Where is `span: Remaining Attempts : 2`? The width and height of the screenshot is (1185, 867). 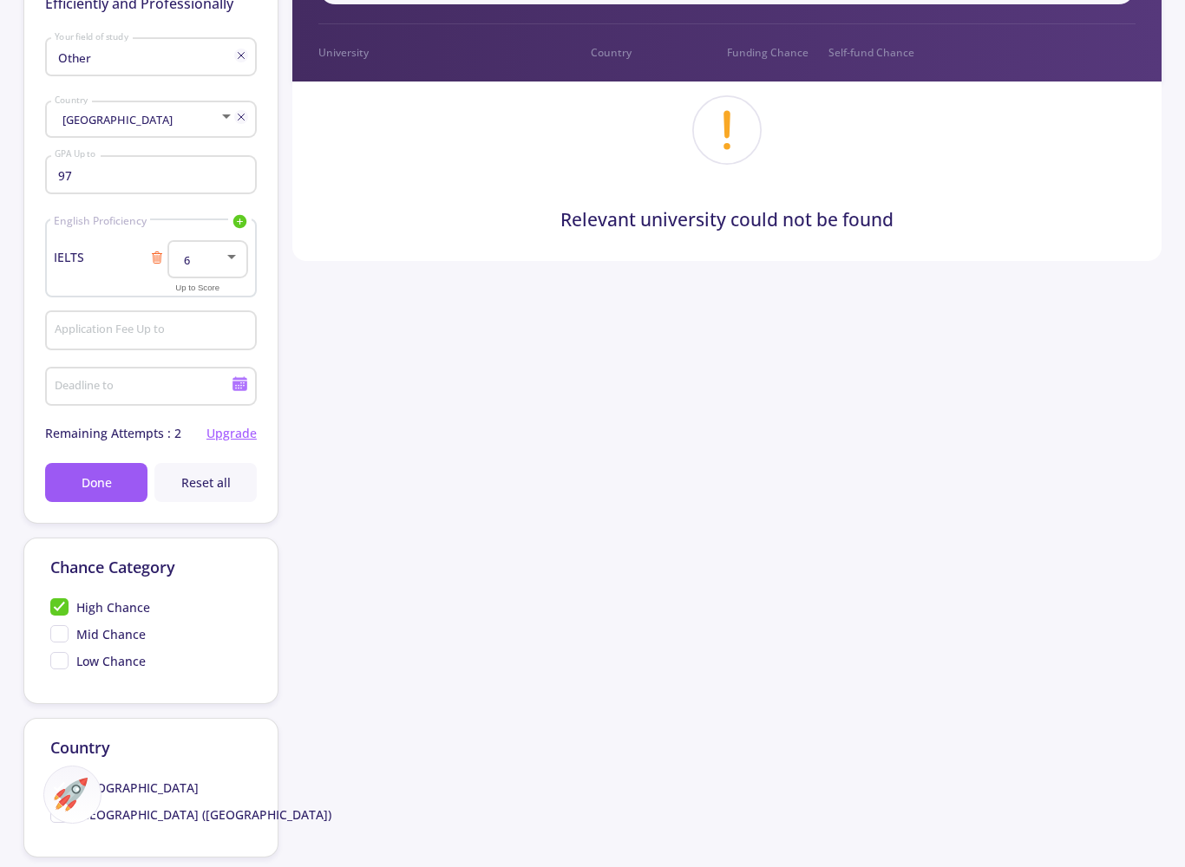 span: Remaining Attempts : 2 is located at coordinates (113, 433).